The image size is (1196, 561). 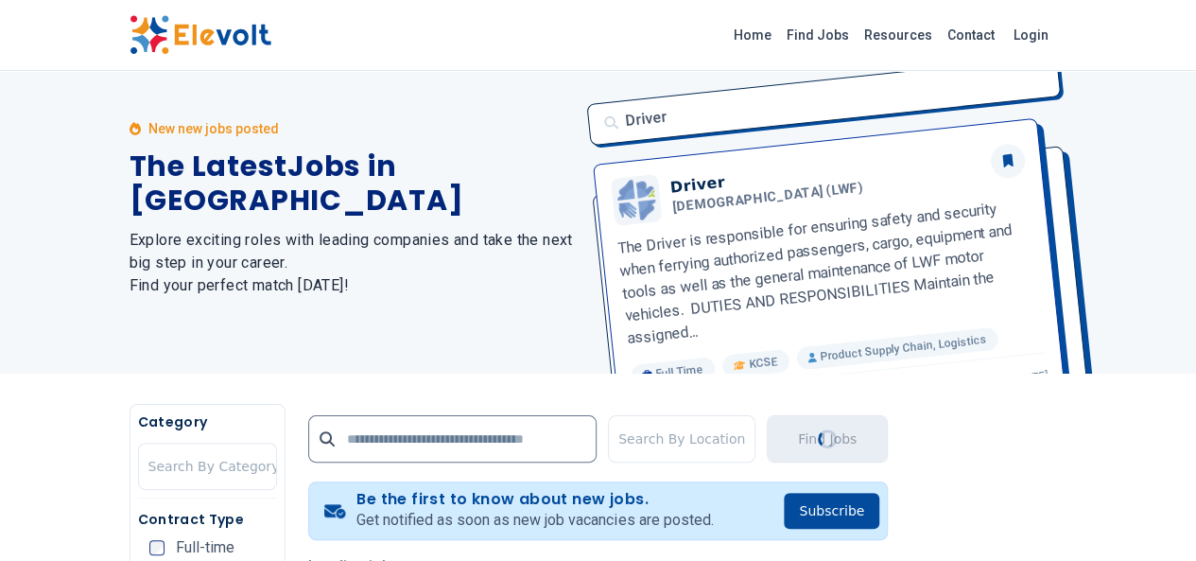 What do you see at coordinates (200, 35) in the screenshot?
I see `img: Elevolt` at bounding box center [200, 35].